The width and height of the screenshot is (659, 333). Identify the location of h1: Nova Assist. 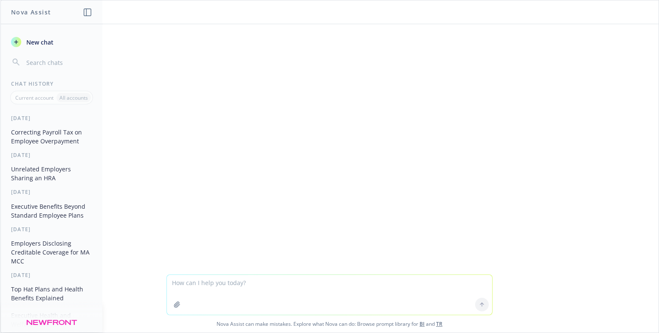
(31, 12).